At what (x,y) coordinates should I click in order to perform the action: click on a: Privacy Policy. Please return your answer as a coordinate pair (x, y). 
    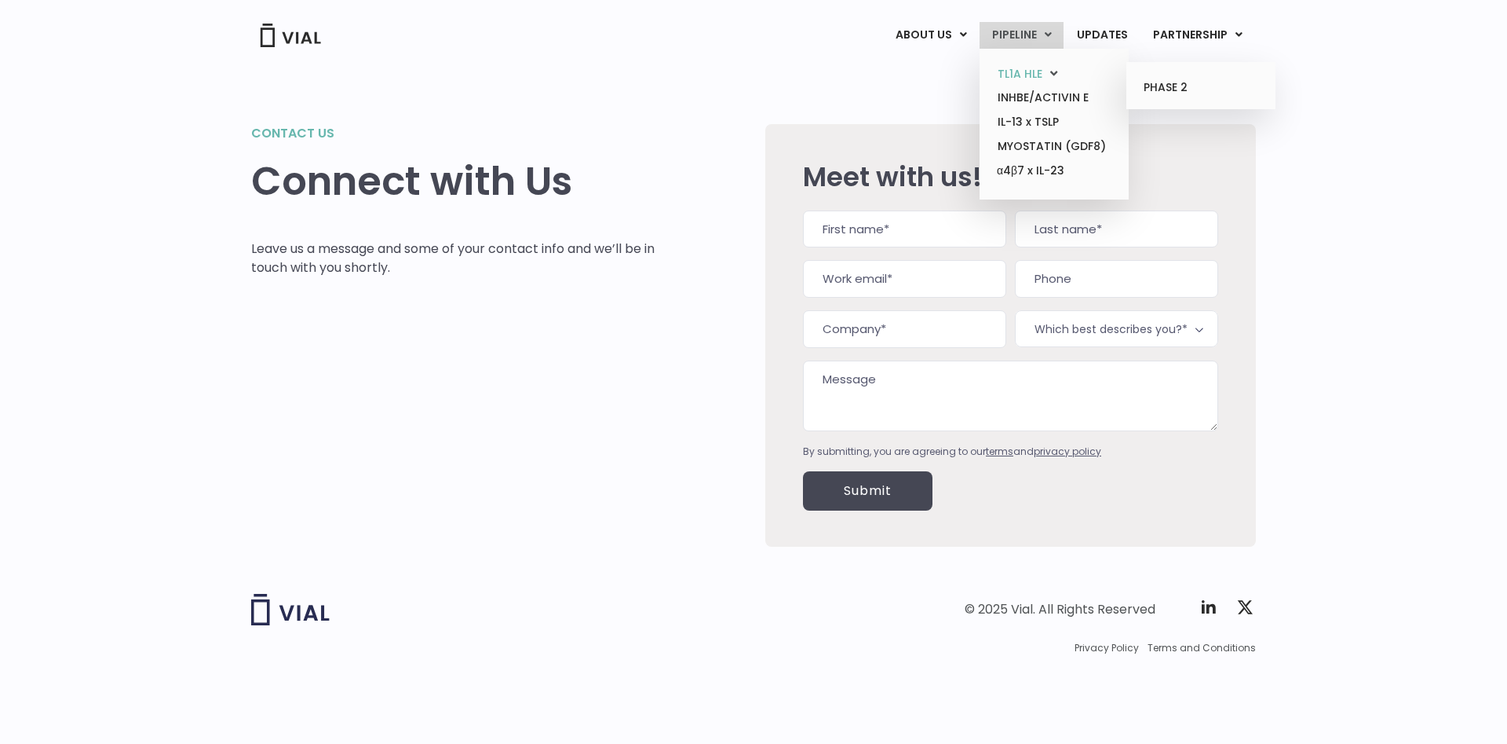
    Looking at the image, I should click on (1107, 648).